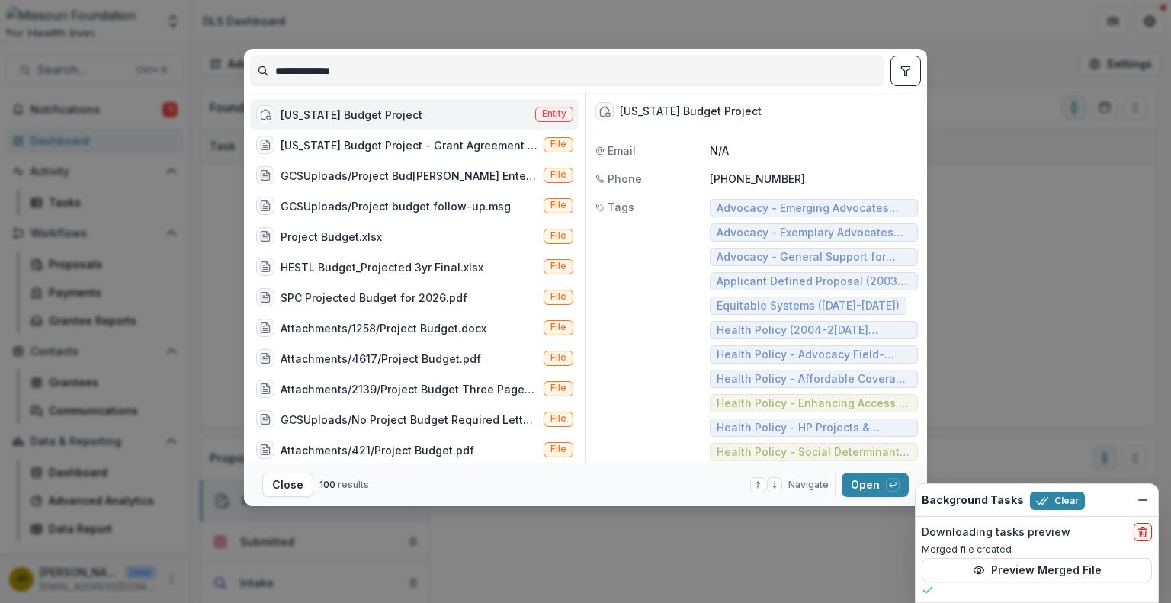 This screenshot has width=1171, height=603. Describe the element at coordinates (1143, 532) in the screenshot. I see `button: delete` at that location.